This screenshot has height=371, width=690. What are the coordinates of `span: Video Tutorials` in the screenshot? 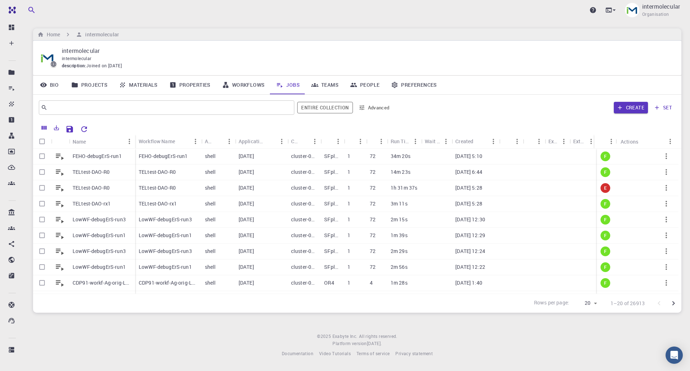 It's located at (335, 353).